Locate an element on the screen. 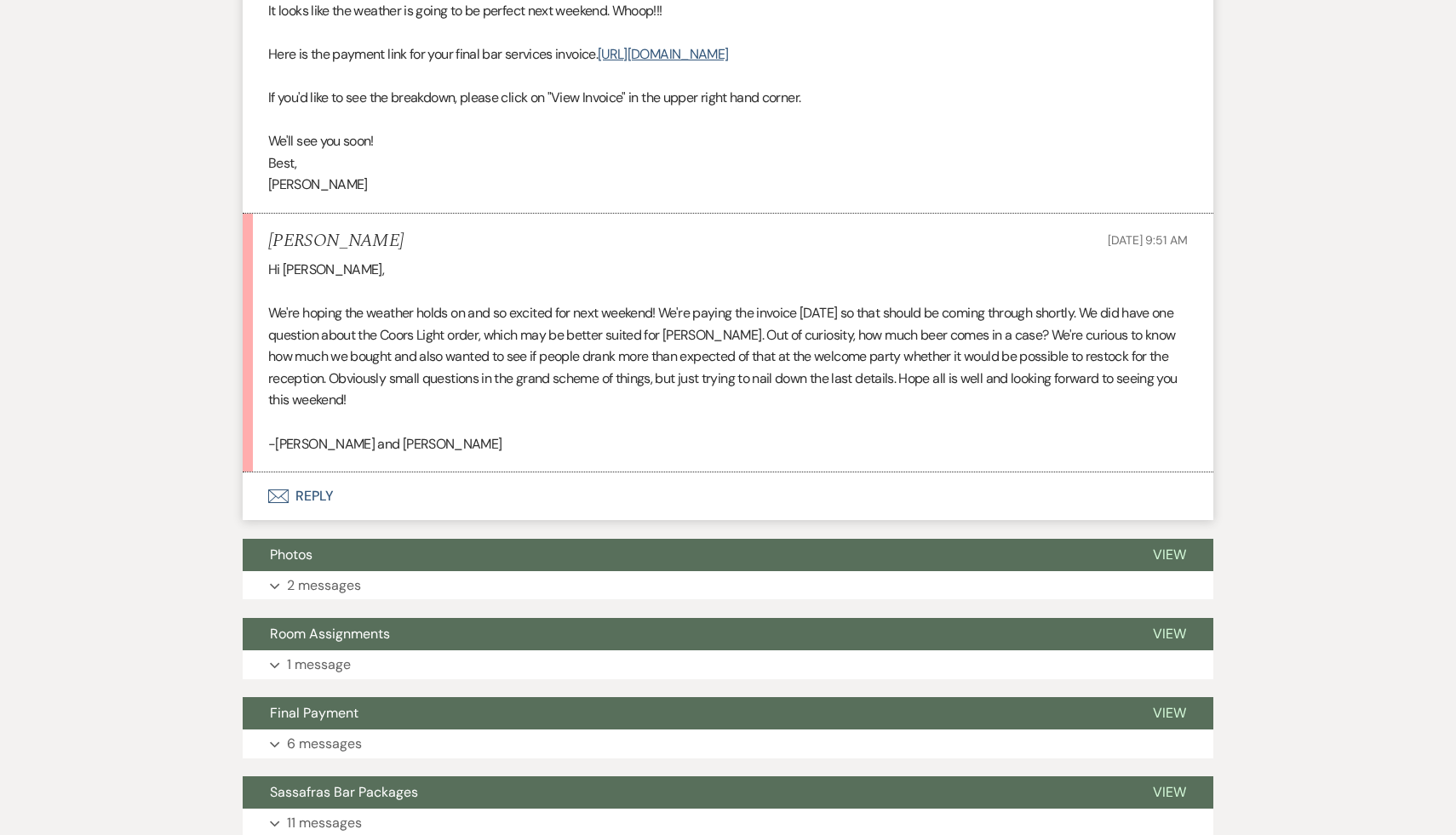 The width and height of the screenshot is (1456, 835). p: We'll see you soon! is located at coordinates (728, 142).